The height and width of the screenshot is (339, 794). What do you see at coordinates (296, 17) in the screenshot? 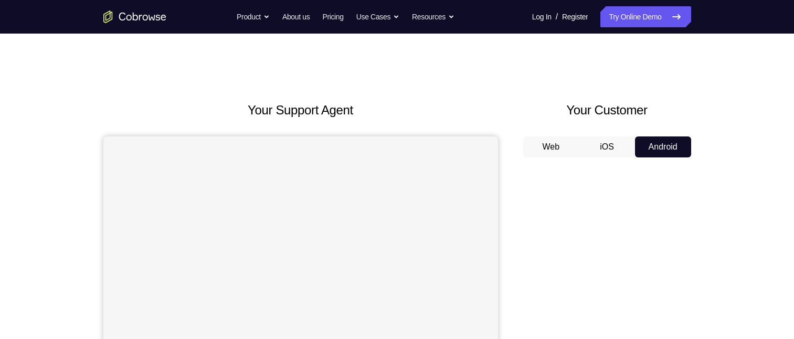
I see `a: About us` at bounding box center [296, 17].